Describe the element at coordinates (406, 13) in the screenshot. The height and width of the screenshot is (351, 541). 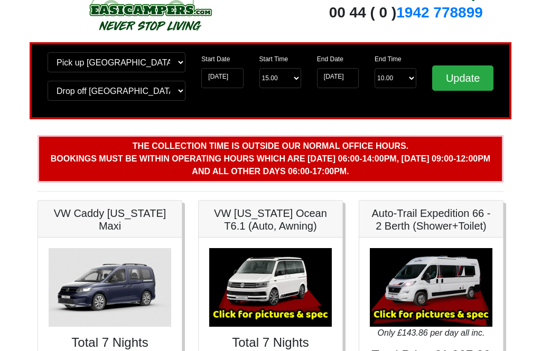
I see `div: 00 44 ( 0 )` at that location.